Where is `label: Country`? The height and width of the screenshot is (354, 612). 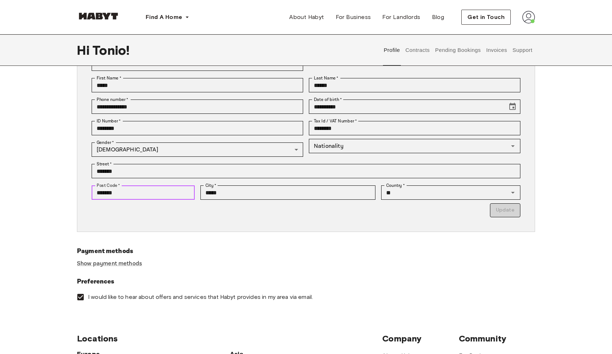 label: Country is located at coordinates (396, 186).